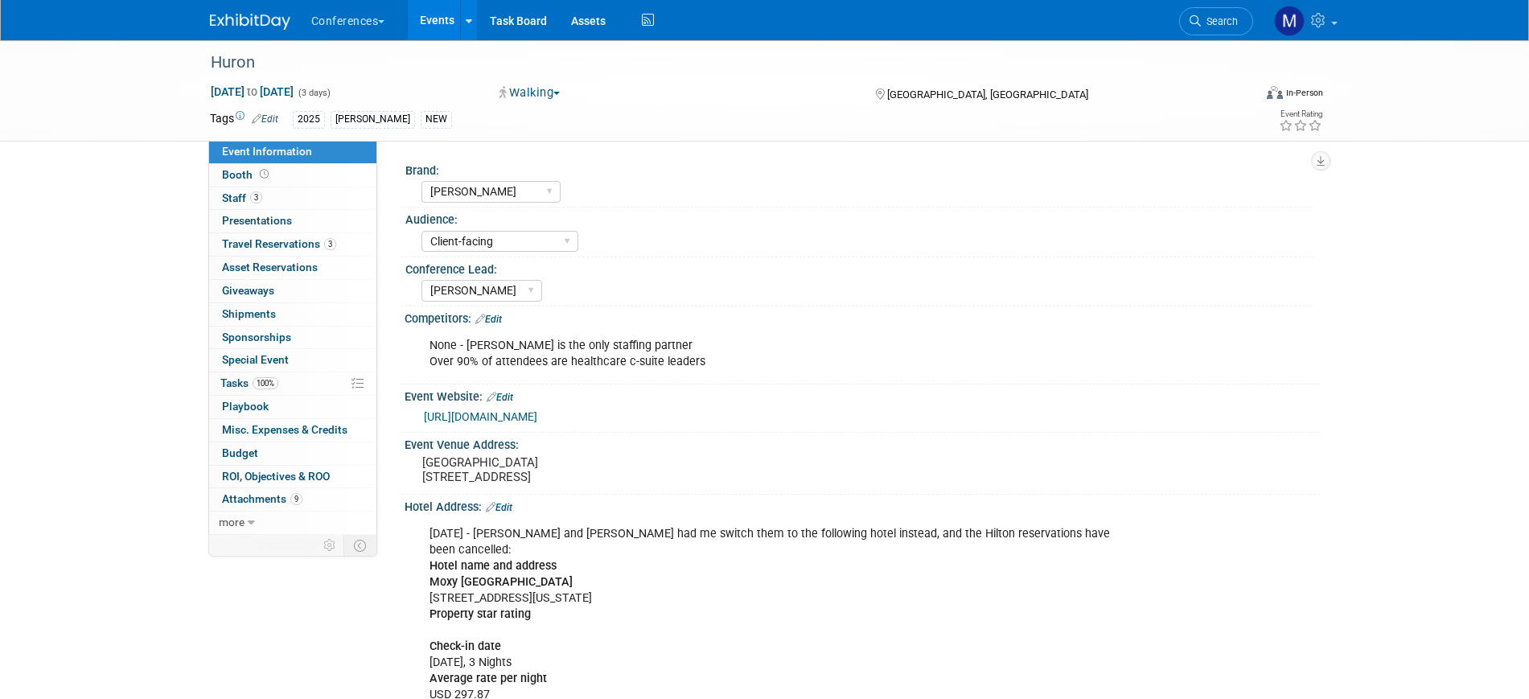 This screenshot has width=1529, height=699. Describe the element at coordinates (717, 63) in the screenshot. I see `div: Huron` at that location.